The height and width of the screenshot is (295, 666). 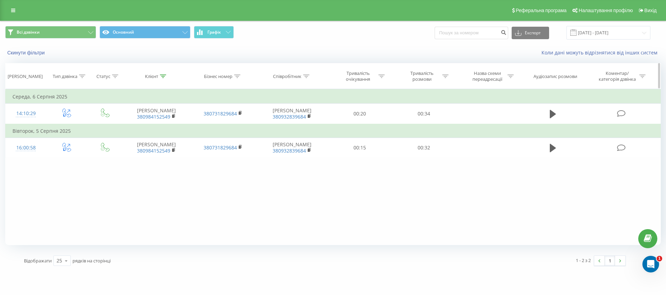 I want to click on td: 00:20, so click(x=360, y=114).